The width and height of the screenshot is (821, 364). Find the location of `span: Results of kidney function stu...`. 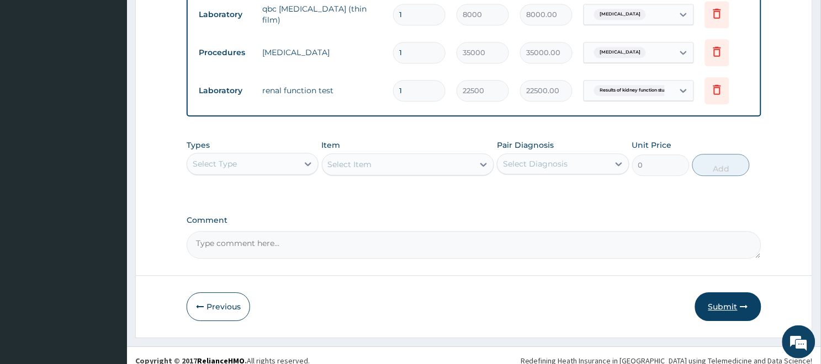

span: Results of kidney function stu... is located at coordinates (634, 91).